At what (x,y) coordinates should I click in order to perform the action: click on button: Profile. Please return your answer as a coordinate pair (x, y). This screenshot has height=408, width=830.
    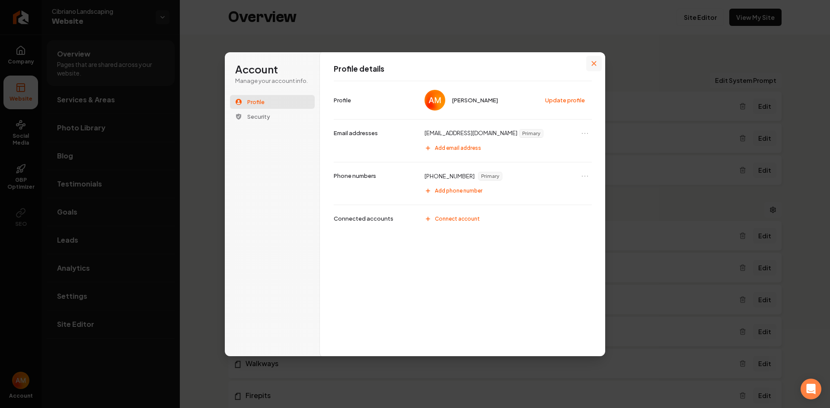
    Looking at the image, I should click on (272, 102).